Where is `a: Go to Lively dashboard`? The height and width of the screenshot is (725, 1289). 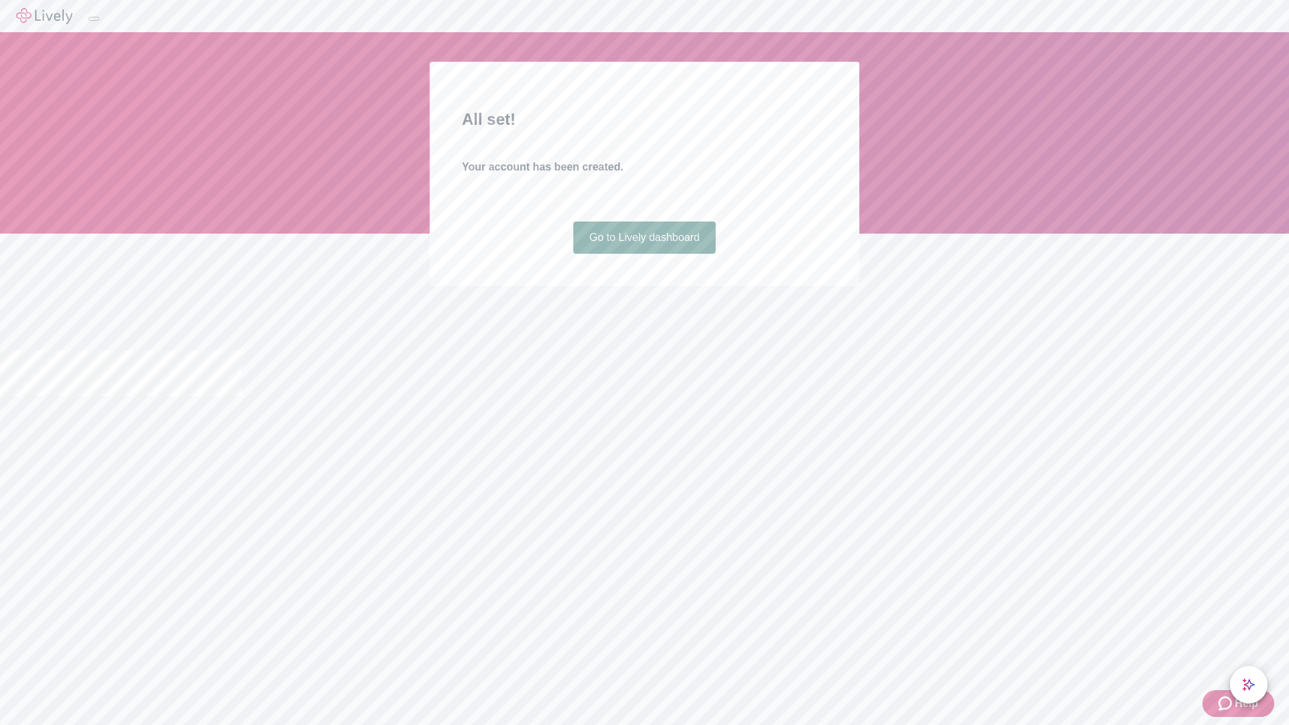
a: Go to Lively dashboard is located at coordinates (644, 238).